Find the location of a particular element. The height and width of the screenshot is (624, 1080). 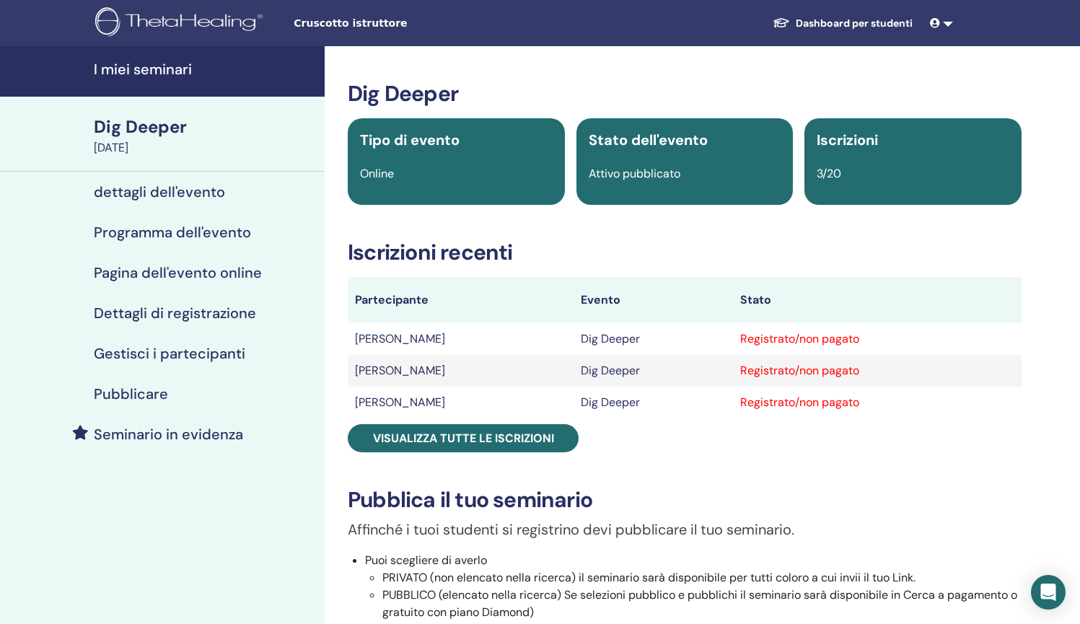

th: Evento is located at coordinates (653, 300).